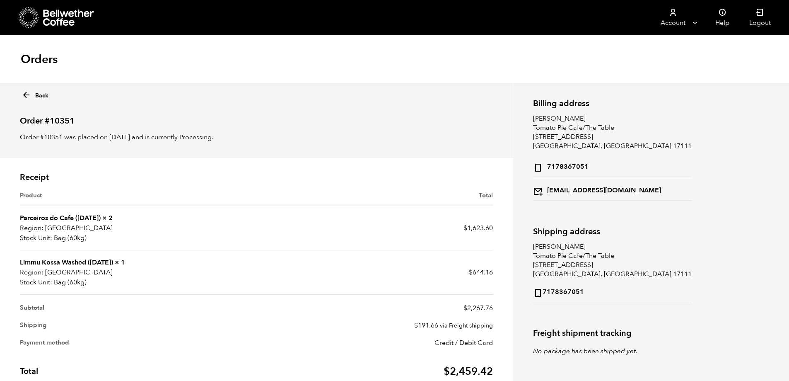 This screenshot has height=381, width=789. What do you see at coordinates (39, 59) in the screenshot?
I see `h1: Orders` at bounding box center [39, 59].